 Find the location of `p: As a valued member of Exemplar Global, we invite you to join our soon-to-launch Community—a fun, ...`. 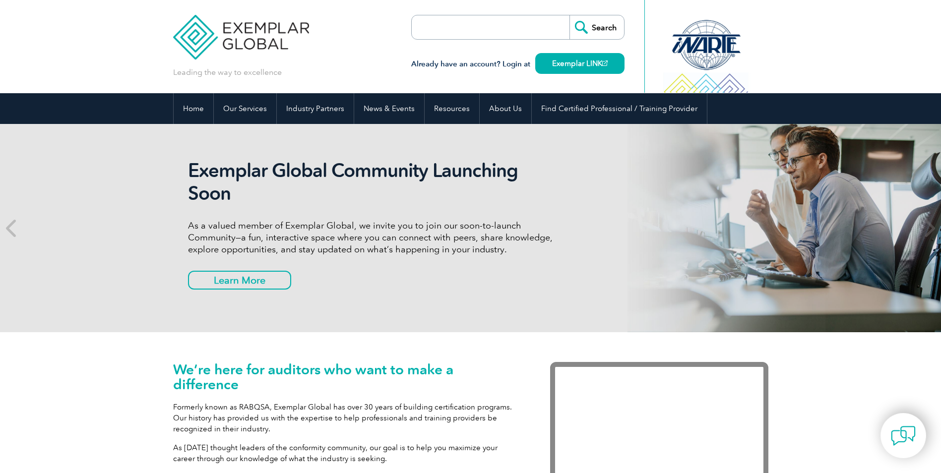

p: As a valued member of Exemplar Global, we invite you to join our soon-to-launch Community—a fun, ... is located at coordinates (374, 237).